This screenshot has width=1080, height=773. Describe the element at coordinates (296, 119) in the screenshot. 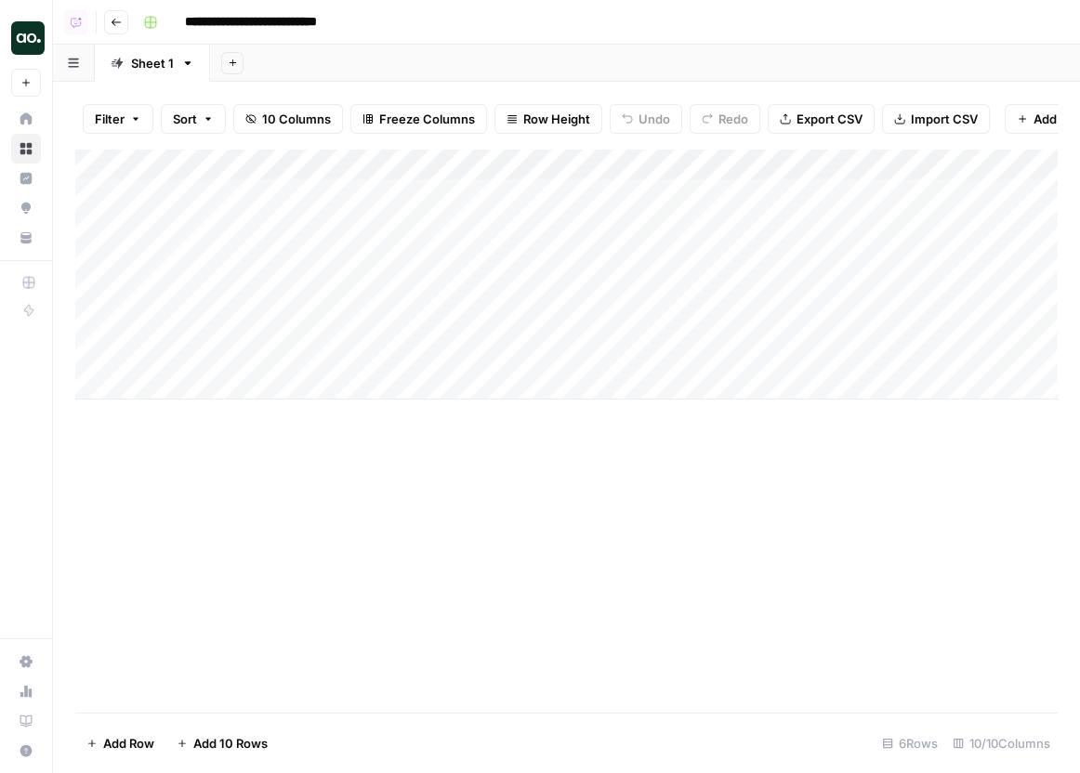

I see `span: 10 Columns` at that location.